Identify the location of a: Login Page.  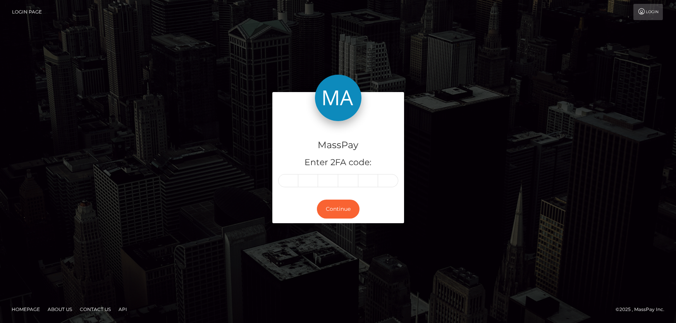
(27, 12).